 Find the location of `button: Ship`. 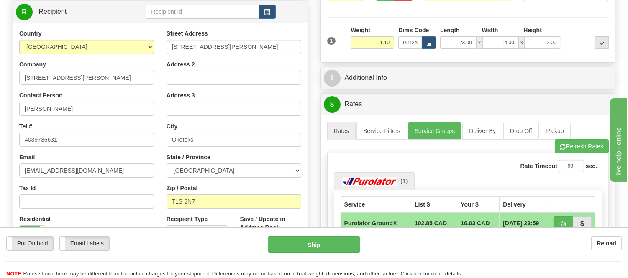

button: Ship is located at coordinates (314, 245).